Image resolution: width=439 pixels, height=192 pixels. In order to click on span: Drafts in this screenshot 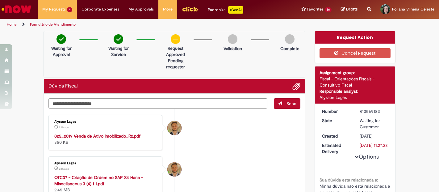, I will do `click(352, 9)`.